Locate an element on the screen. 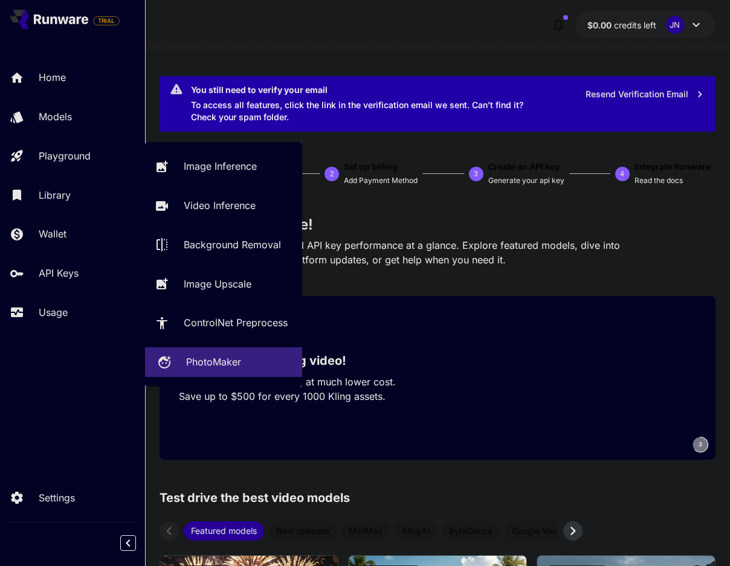 The height and width of the screenshot is (566, 730). div: You still need to verify your email is located at coordinates (371, 89).